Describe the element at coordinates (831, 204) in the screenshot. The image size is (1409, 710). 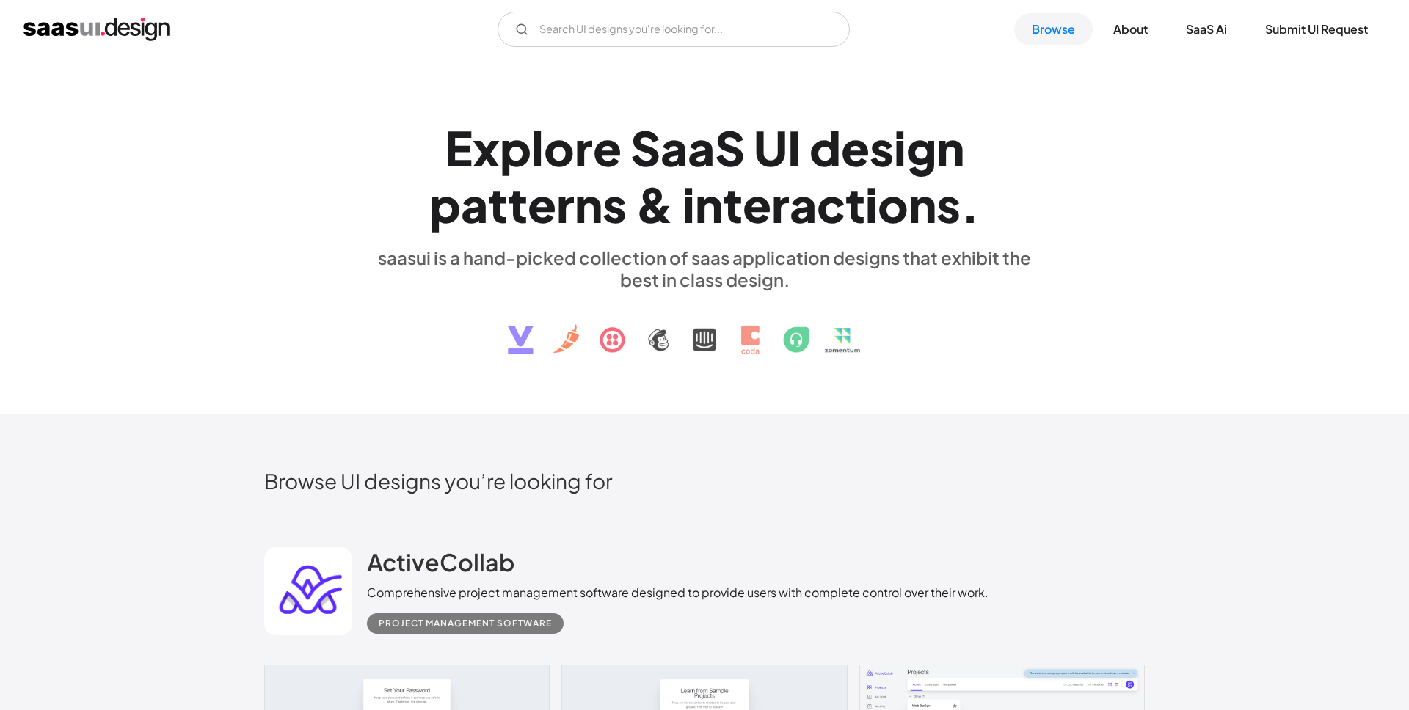
I see `div: c` at that location.